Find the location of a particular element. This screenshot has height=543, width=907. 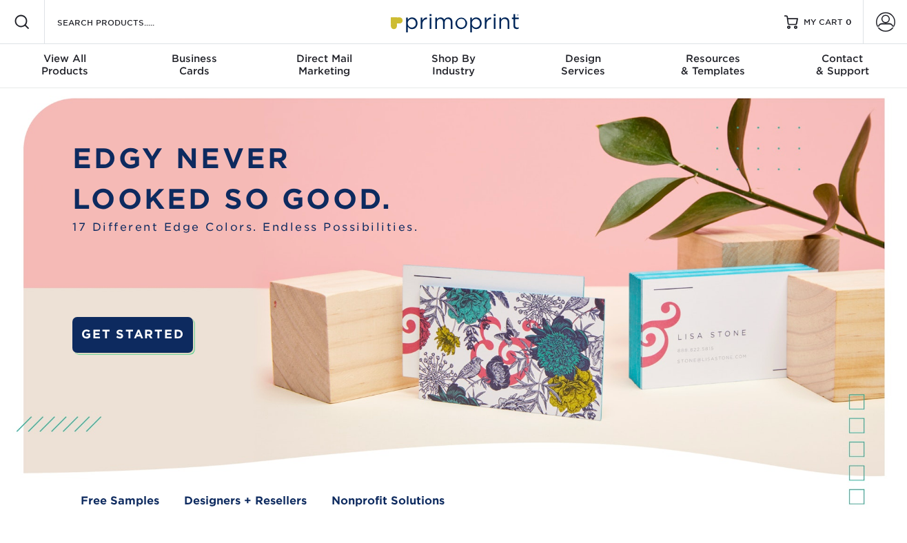

span: Shop By is located at coordinates (454, 59).